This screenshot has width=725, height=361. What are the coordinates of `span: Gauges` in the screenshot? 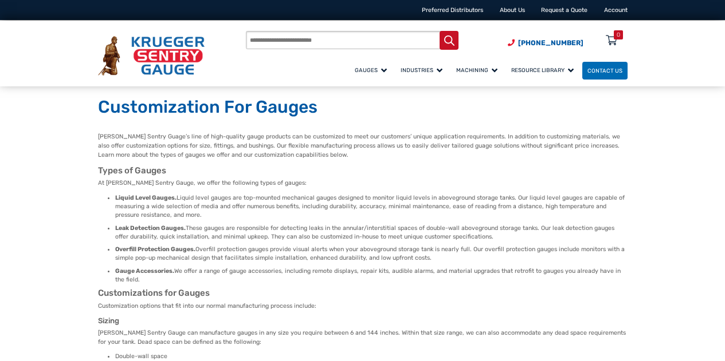 It's located at (371, 70).